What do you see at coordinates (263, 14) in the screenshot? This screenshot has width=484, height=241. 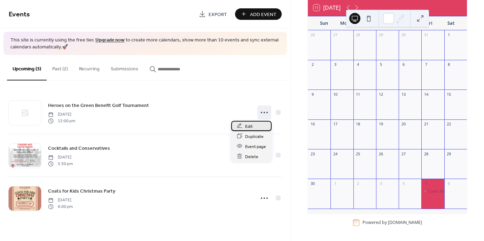 I see `span: Add Event` at bounding box center [263, 14].